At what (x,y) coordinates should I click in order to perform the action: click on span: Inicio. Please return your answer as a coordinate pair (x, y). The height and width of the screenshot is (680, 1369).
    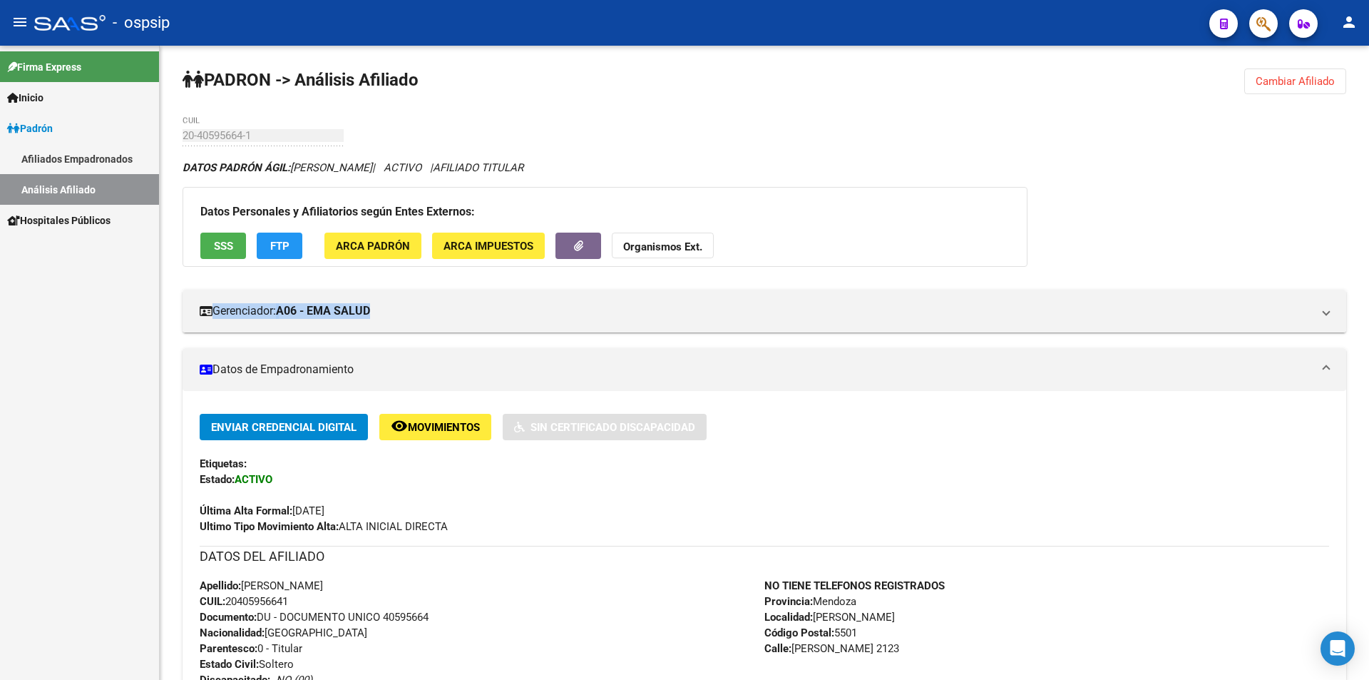
    Looking at the image, I should click on (25, 98).